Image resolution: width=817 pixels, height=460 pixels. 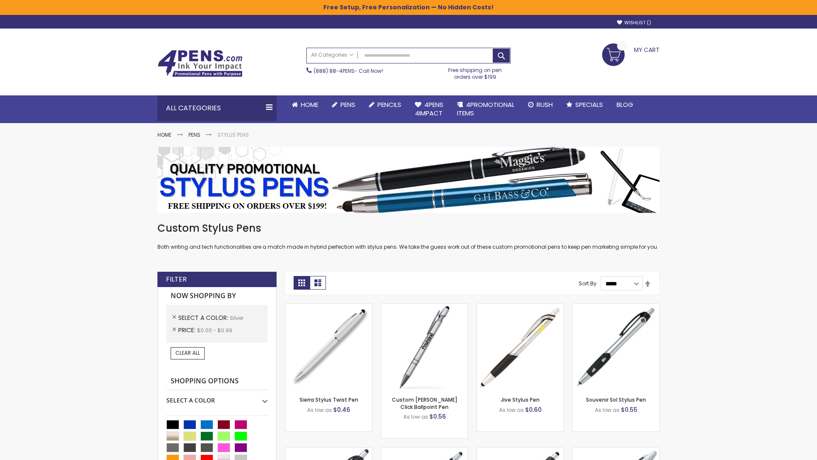 I want to click on strong: Stylus Pens, so click(x=233, y=135).